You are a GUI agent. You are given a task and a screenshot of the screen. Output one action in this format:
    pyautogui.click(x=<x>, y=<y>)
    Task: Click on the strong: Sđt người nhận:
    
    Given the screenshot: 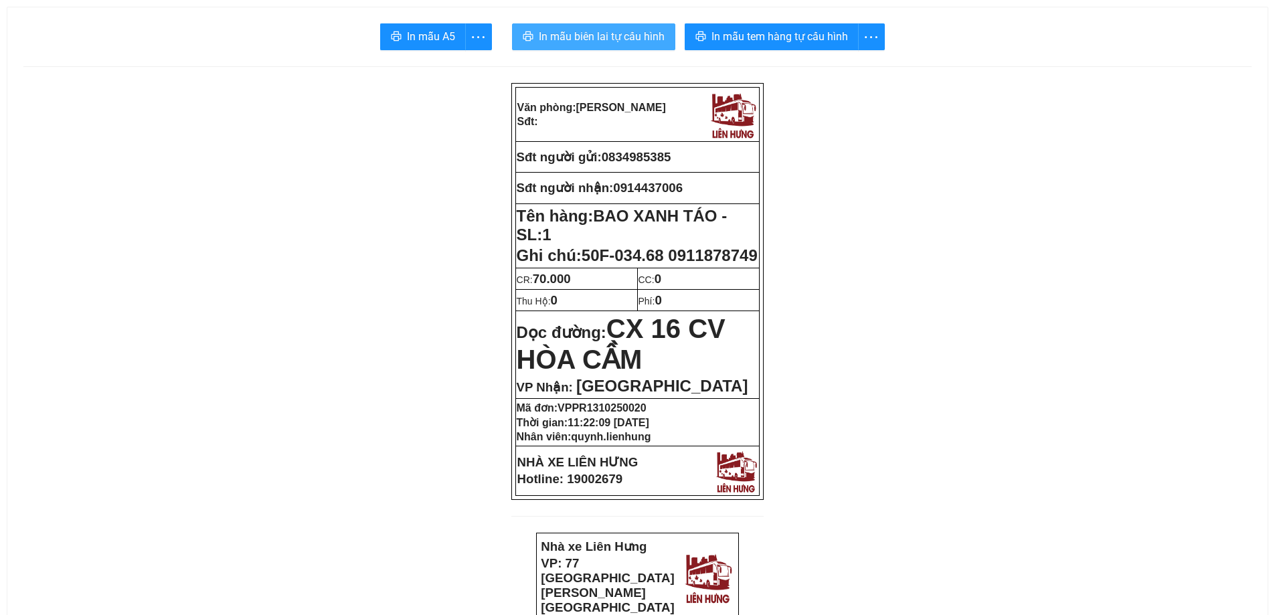 What is the action you would take?
    pyautogui.click(x=565, y=187)
    